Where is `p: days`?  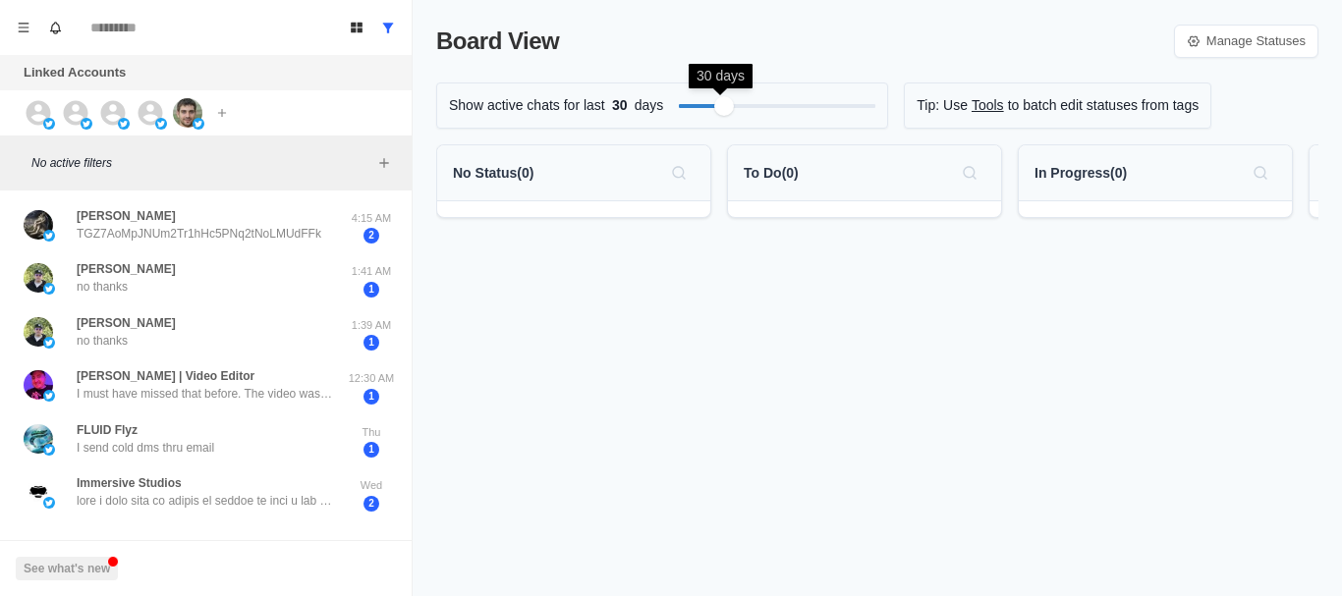
p: days is located at coordinates (649, 105).